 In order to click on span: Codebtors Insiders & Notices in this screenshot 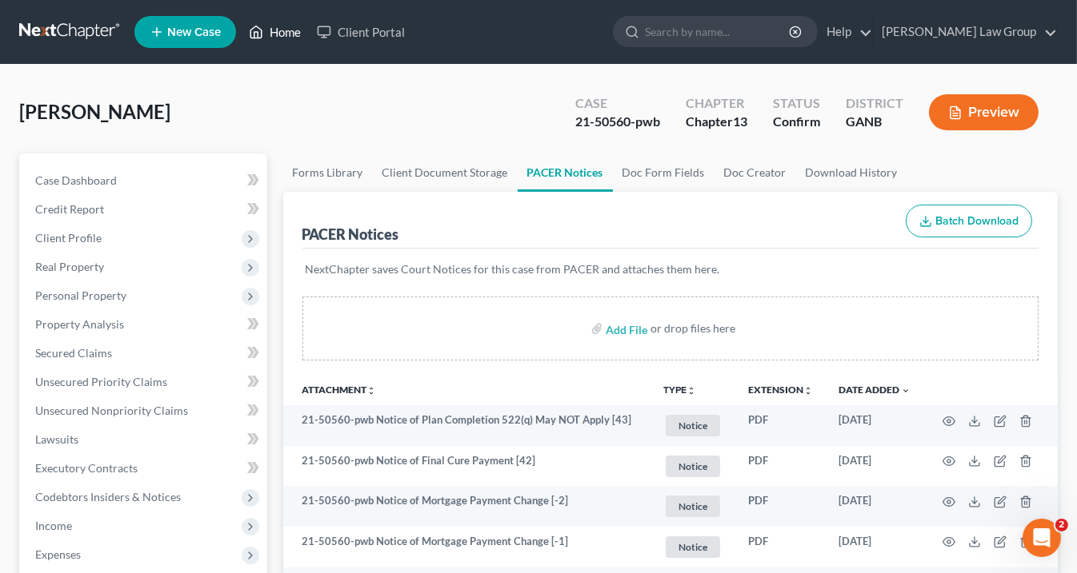, I will do `click(108, 497)`.